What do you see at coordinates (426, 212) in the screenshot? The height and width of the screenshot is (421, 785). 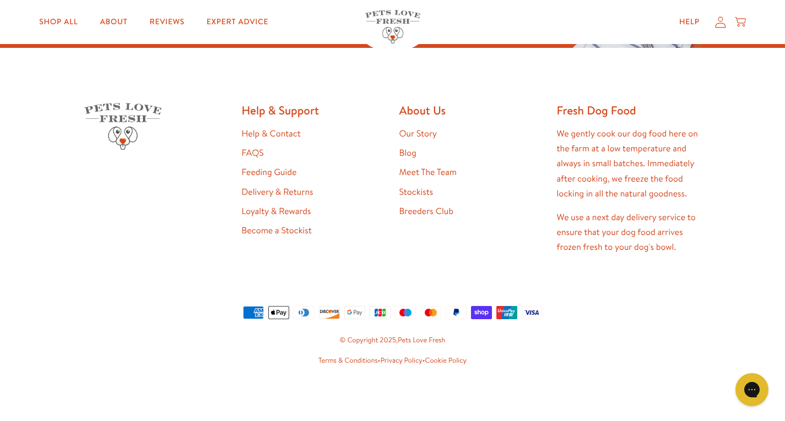 I see `a: Breeders Club` at bounding box center [426, 212].